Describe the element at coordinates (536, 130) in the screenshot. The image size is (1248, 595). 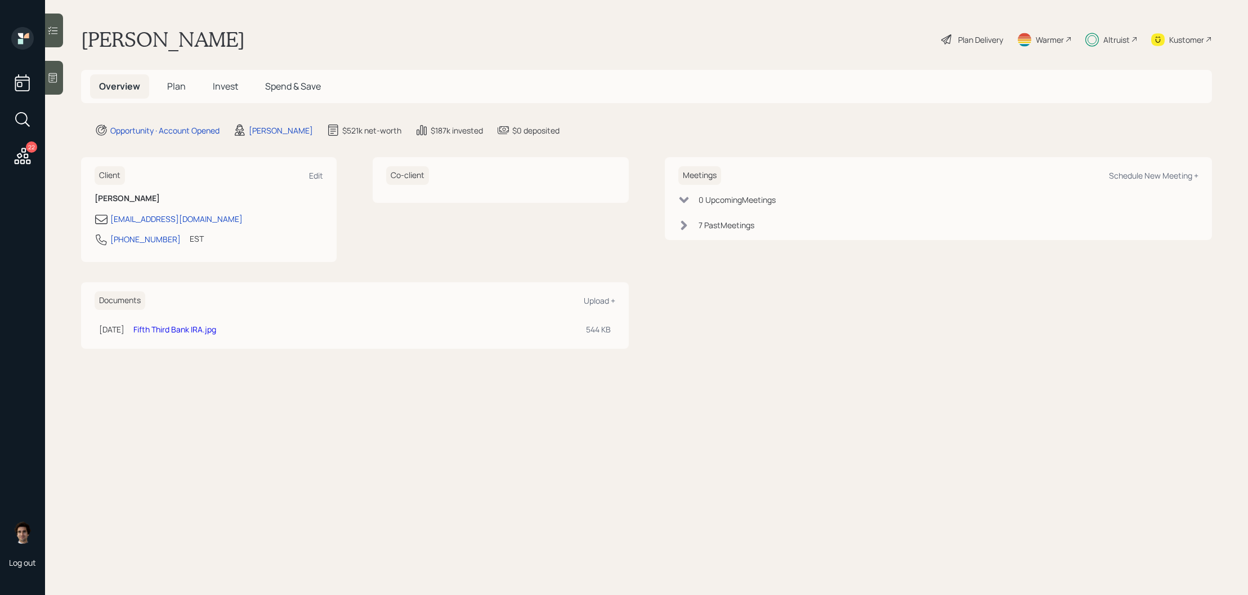
I see `div: $0 deposited` at that location.